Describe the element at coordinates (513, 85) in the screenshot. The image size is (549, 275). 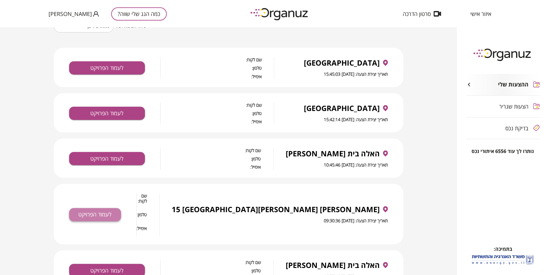
I see `span: ההצעות שלי` at that location.